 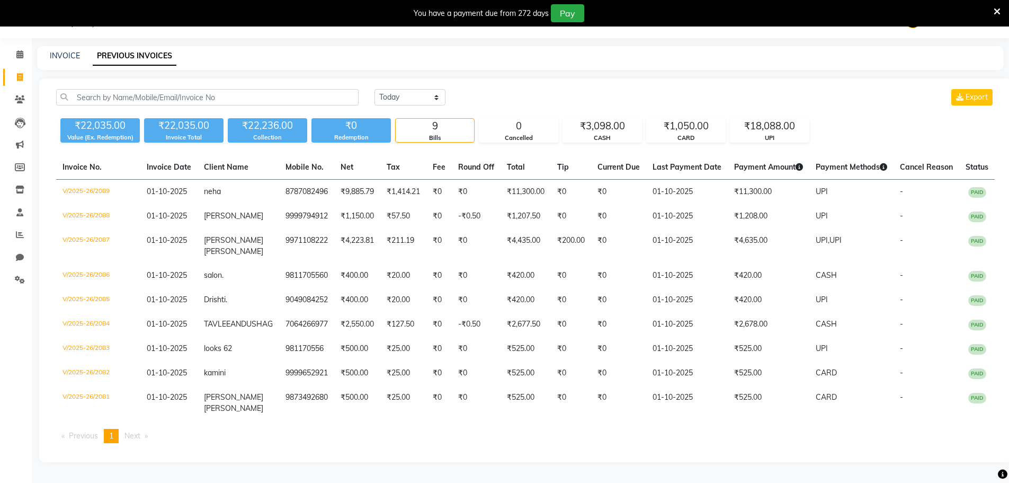 What do you see at coordinates (525, 300) in the screenshot?
I see `td: ₹420.00` at bounding box center [525, 300].